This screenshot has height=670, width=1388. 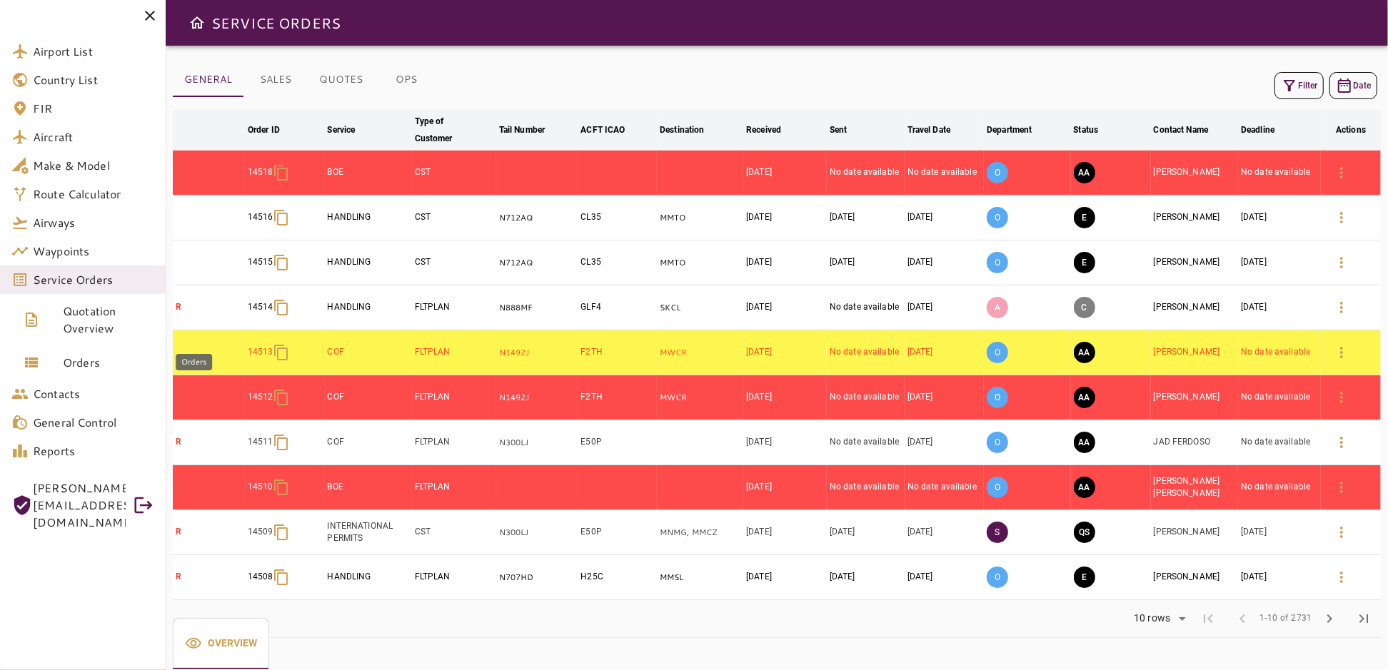 What do you see at coordinates (261, 532) in the screenshot?
I see `p: 14509` at bounding box center [261, 532].